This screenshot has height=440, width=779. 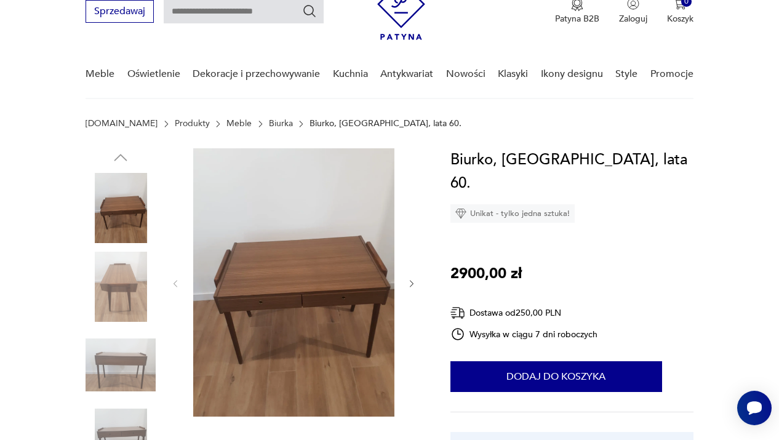 What do you see at coordinates (281, 124) in the screenshot?
I see `a: Biurka` at bounding box center [281, 124].